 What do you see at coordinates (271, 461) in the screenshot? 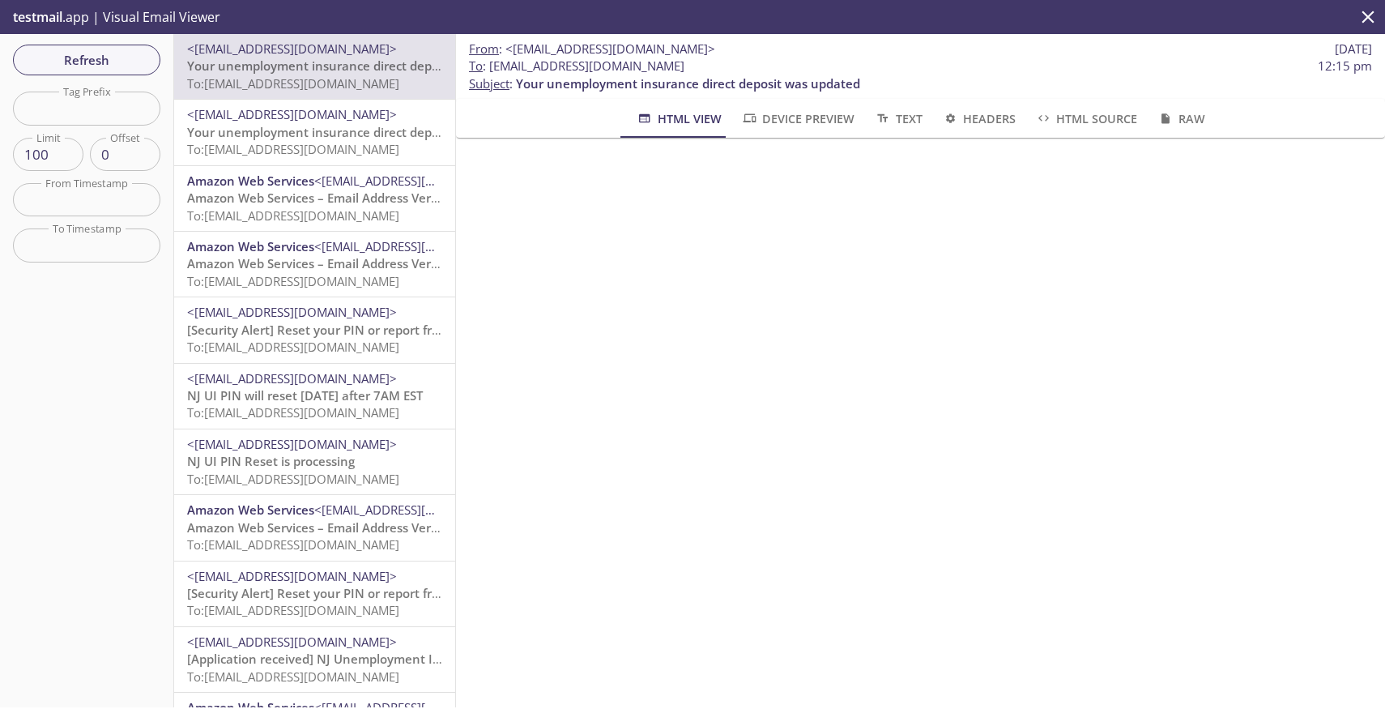
I see `span: NJ UI PIN Reset is processing` at bounding box center [271, 461].